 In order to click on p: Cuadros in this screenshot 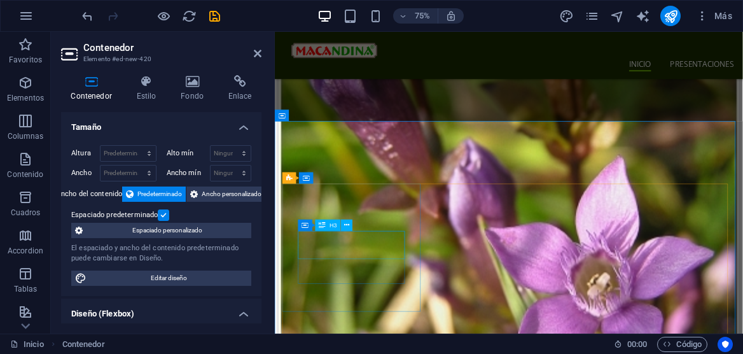, I will do `click(25, 212)`.